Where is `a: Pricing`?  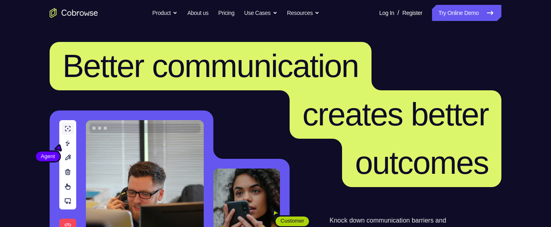 a: Pricing is located at coordinates (226, 13).